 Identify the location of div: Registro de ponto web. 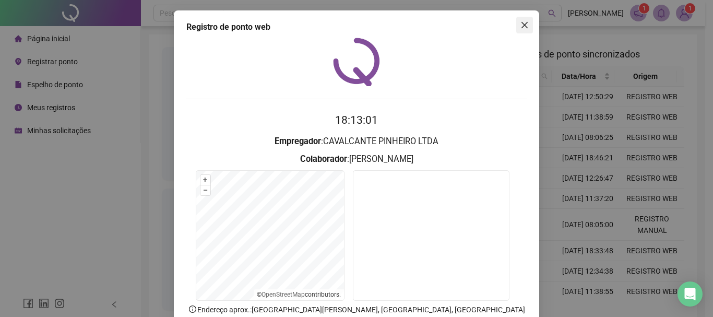
(357, 27).